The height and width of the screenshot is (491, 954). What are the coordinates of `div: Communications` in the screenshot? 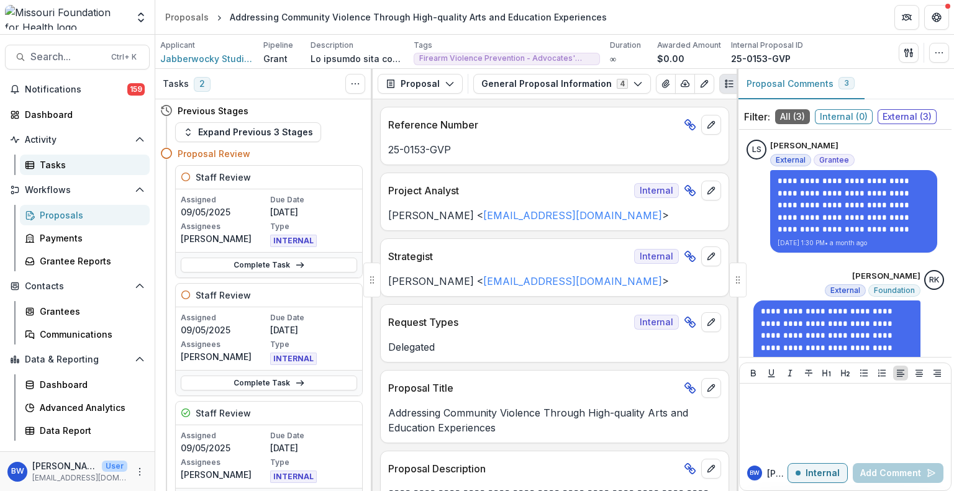 It's located at (89, 334).